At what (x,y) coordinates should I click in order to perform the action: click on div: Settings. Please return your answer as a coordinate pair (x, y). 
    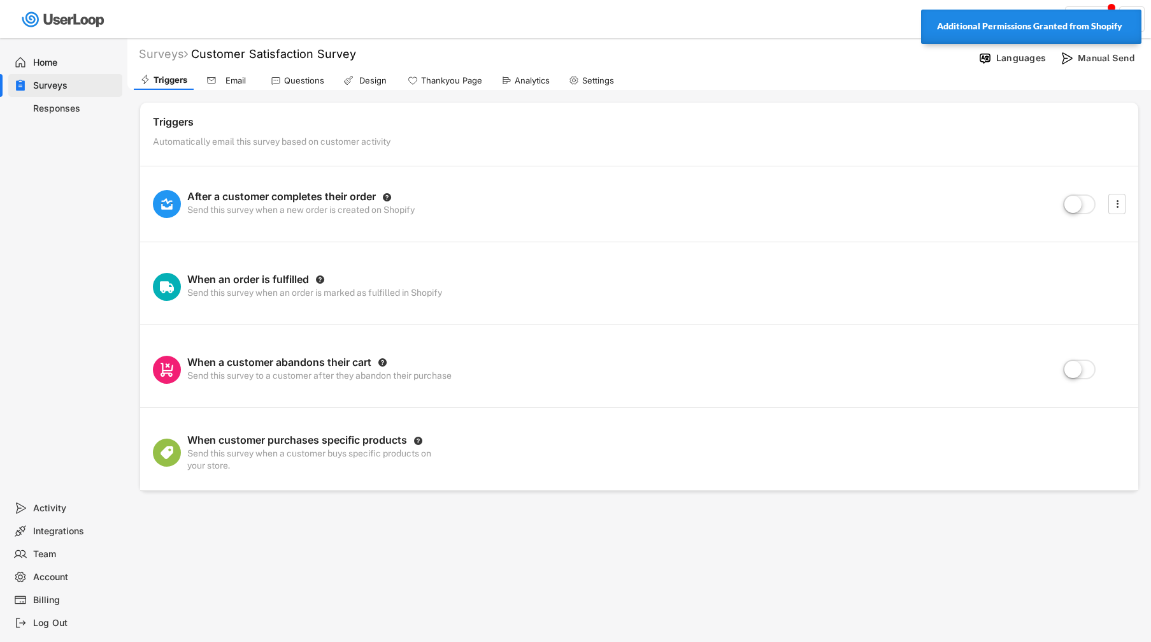
    Looking at the image, I should click on (598, 80).